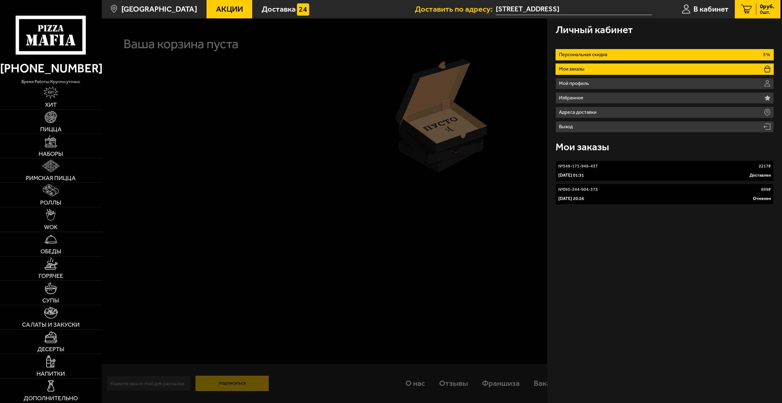 The width and height of the screenshot is (782, 403). I want to click on span: Доставить по адресу:, so click(455, 9).